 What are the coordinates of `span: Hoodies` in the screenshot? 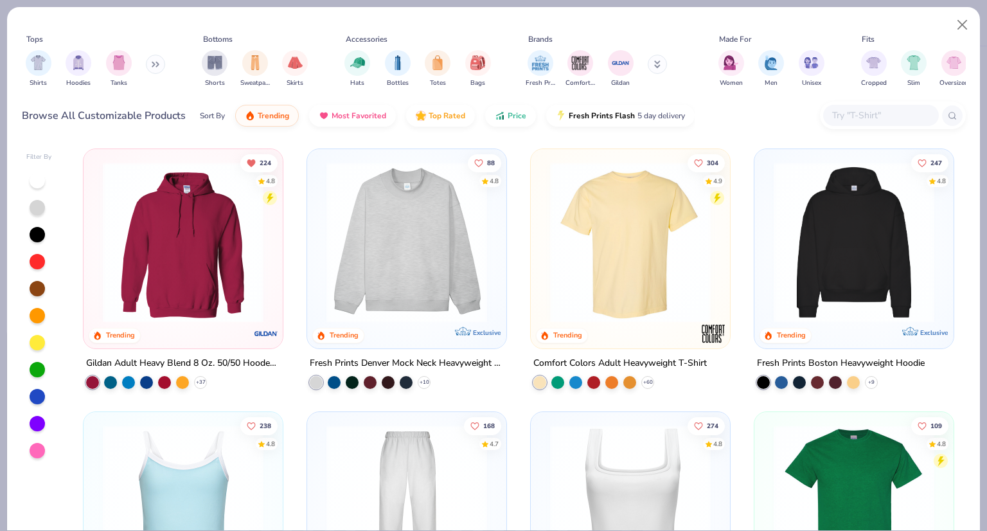 It's located at (78, 83).